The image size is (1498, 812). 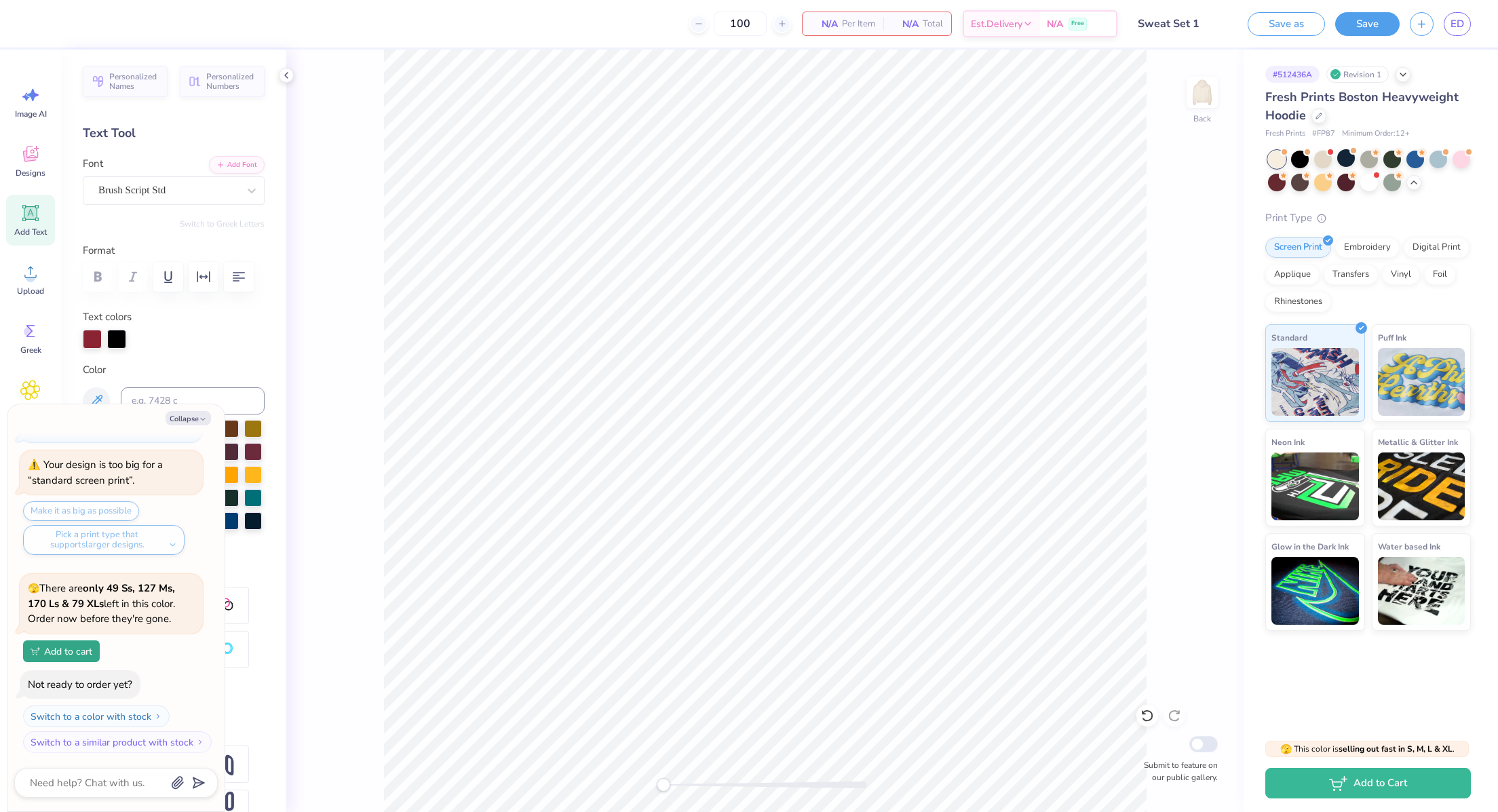 What do you see at coordinates (1286, 24) in the screenshot?
I see `button: Save as` at bounding box center [1286, 24].